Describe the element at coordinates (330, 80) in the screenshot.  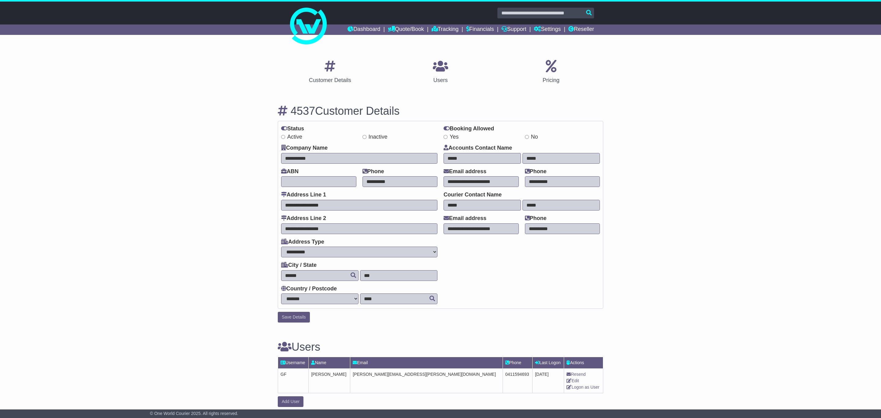
I see `div: Customer Details` at that location.